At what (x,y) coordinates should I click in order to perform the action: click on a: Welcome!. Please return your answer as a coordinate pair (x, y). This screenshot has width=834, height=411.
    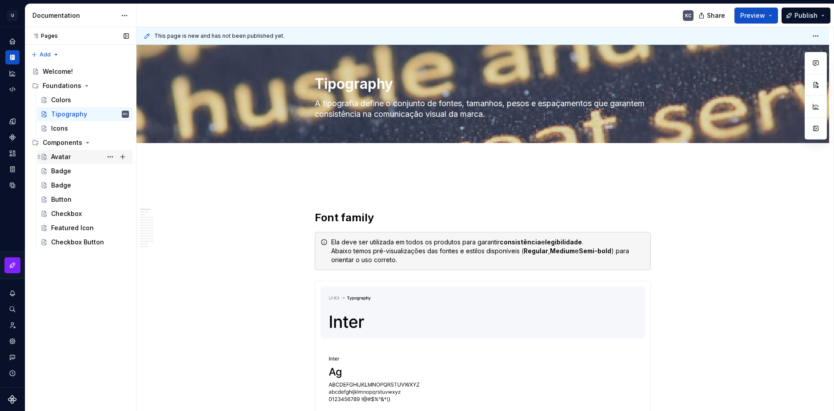
    Looking at the image, I should click on (81, 72).